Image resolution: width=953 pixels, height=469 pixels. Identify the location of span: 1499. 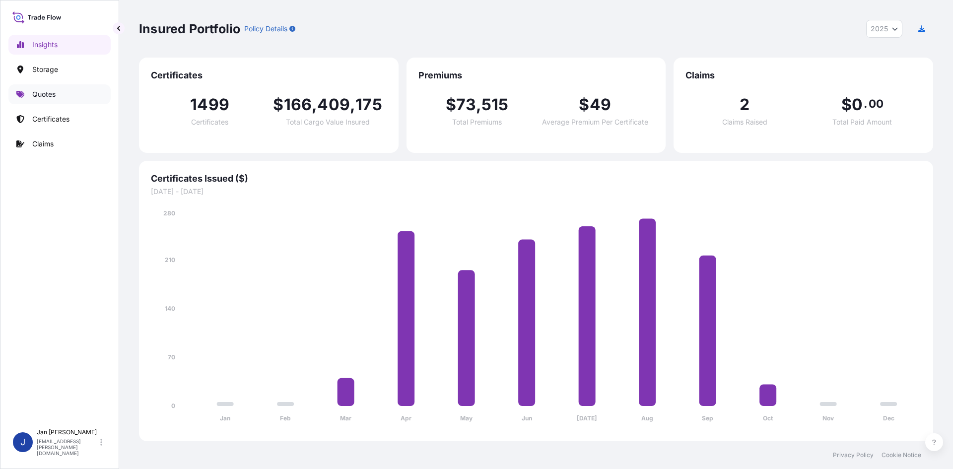
(210, 105).